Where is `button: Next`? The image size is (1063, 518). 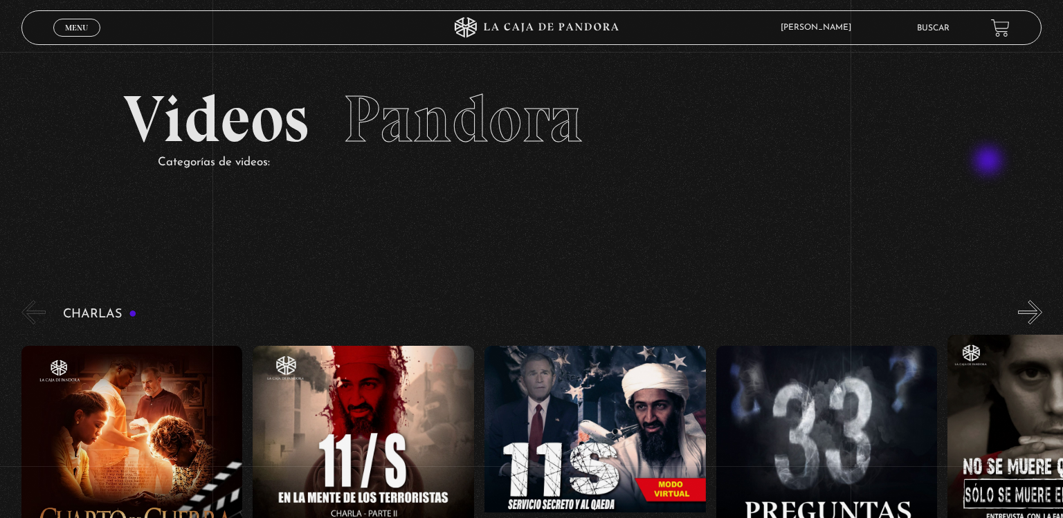 button: Next is located at coordinates (1030, 312).